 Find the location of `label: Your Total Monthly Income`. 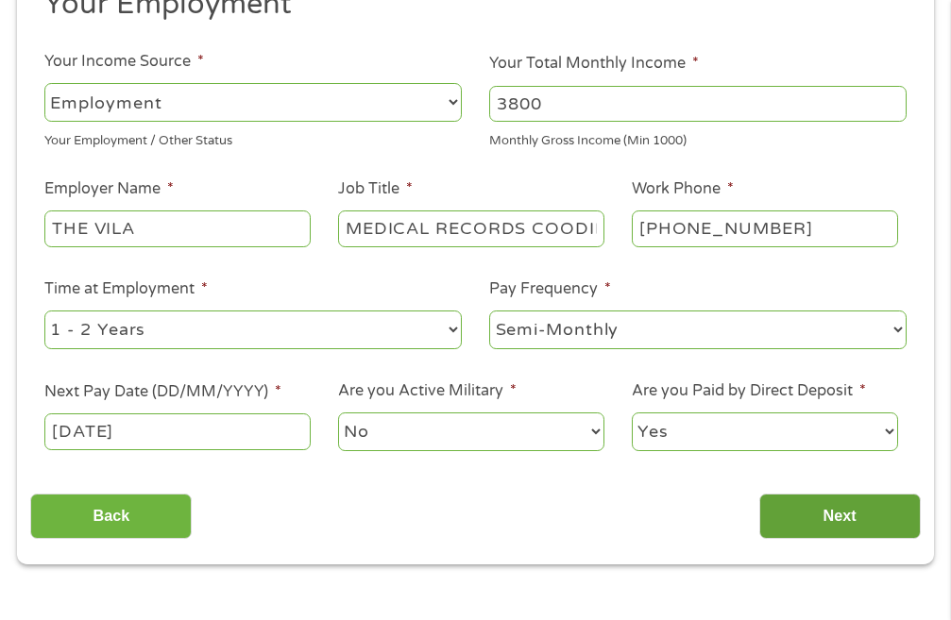

label: Your Total Monthly Income is located at coordinates (594, 63).